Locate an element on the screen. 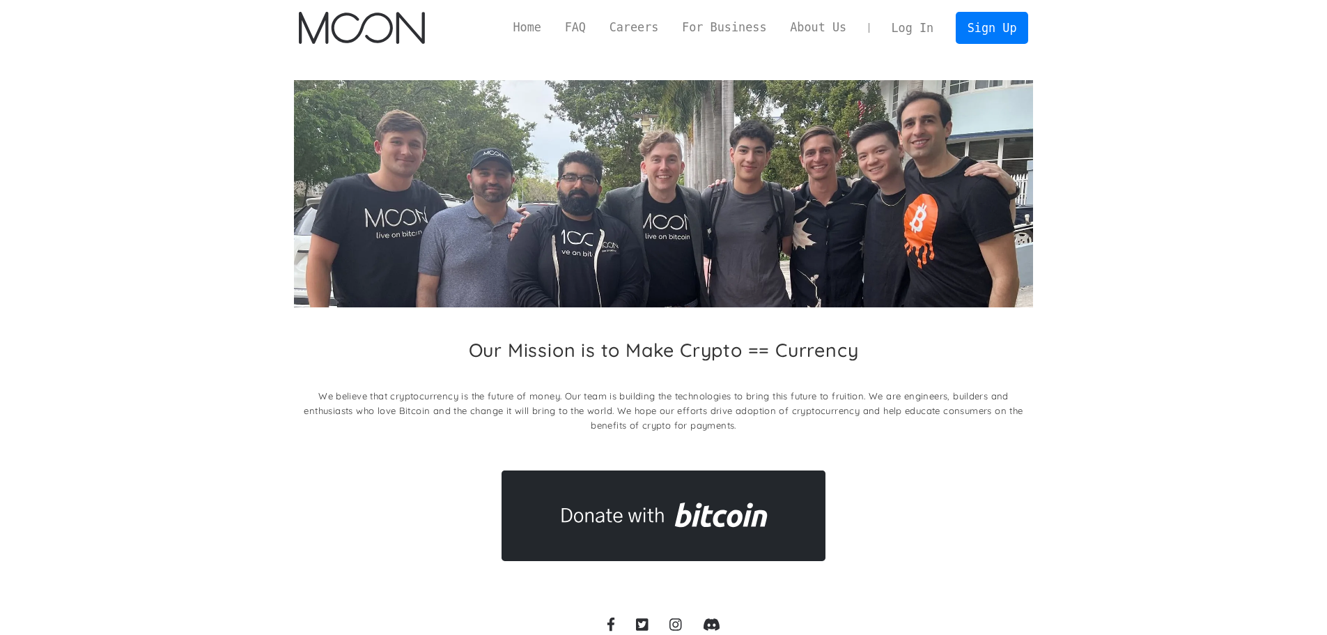  a: home is located at coordinates (361, 28).